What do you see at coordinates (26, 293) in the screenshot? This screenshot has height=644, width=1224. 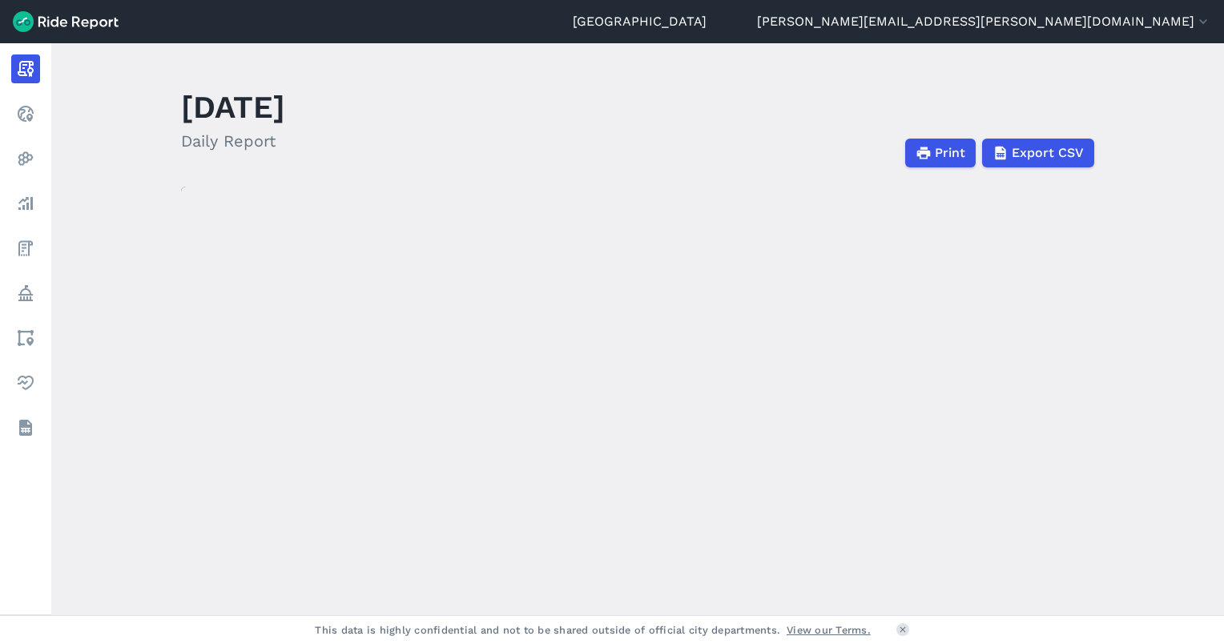 I see `a: Policy` at bounding box center [26, 293].